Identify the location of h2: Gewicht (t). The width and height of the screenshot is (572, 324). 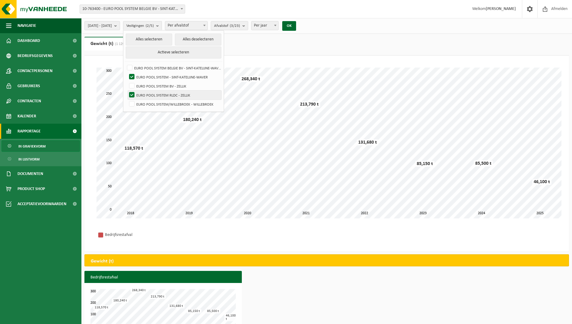
(102, 261).